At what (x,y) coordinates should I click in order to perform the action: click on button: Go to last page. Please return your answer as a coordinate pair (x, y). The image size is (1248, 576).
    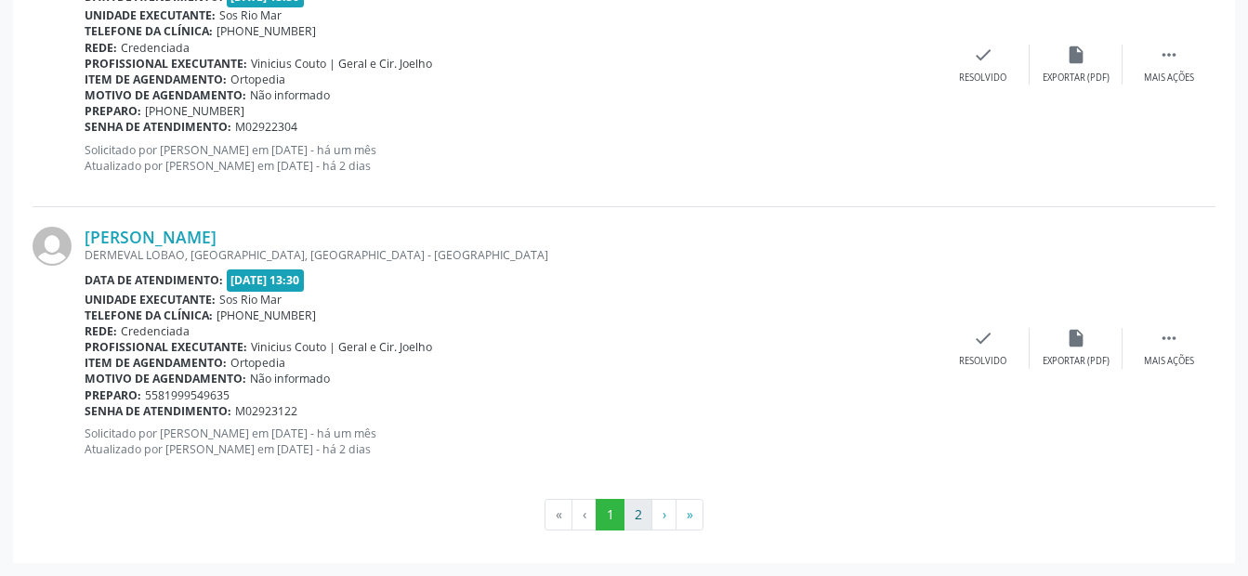
    Looking at the image, I should click on (690, 515).